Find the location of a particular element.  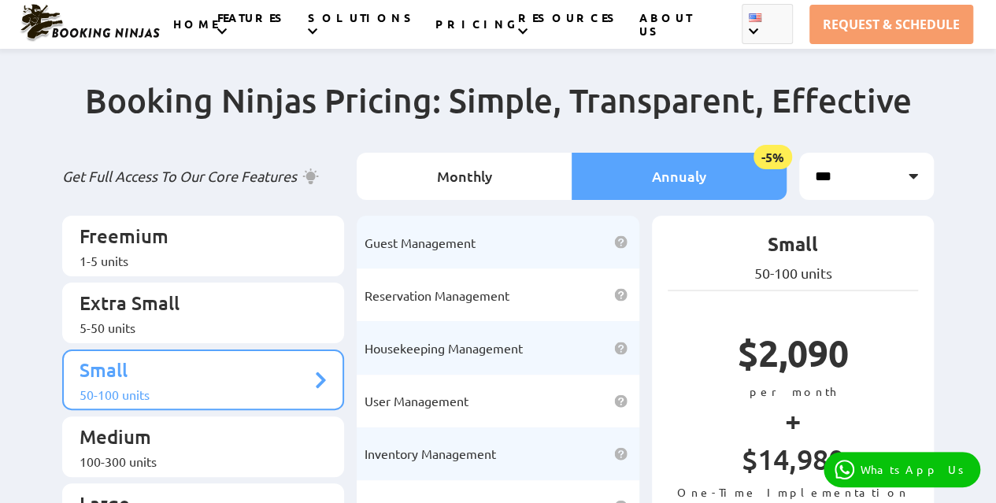

p: Medium is located at coordinates (195, 439).